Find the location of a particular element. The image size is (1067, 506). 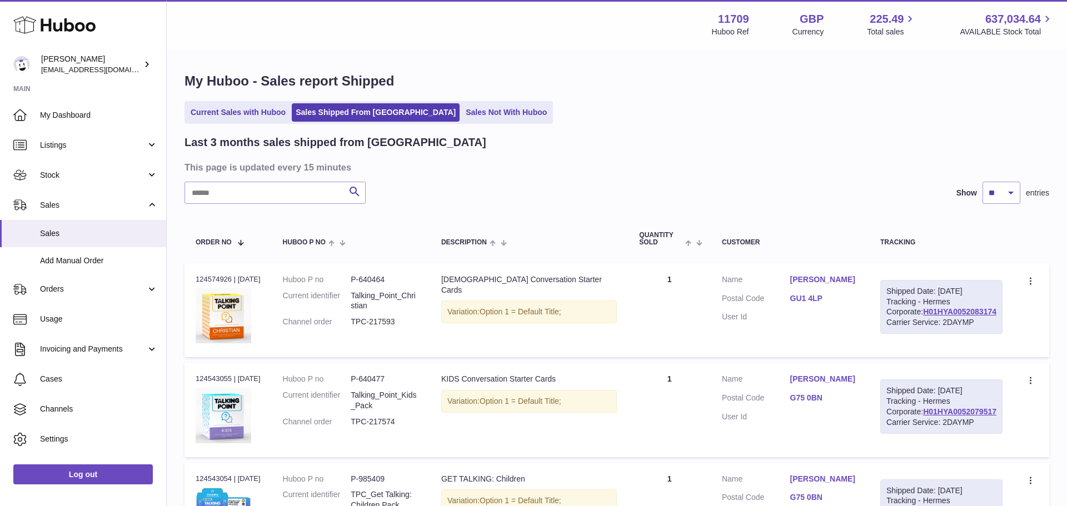

div: Currency is located at coordinates (808, 32).